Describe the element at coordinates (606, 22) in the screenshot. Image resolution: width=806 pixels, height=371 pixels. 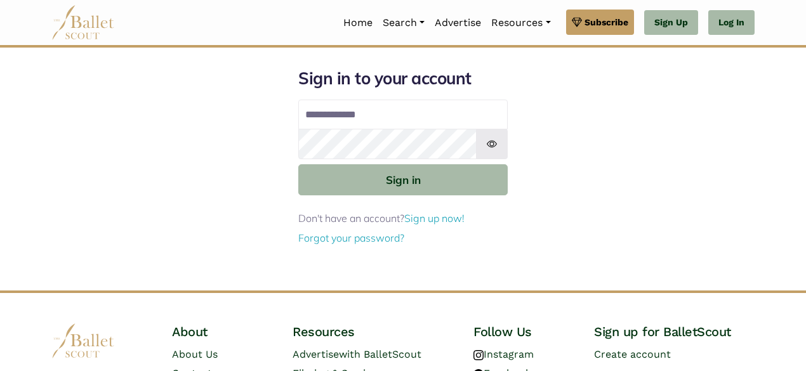
I see `span: Subscribe` at that location.